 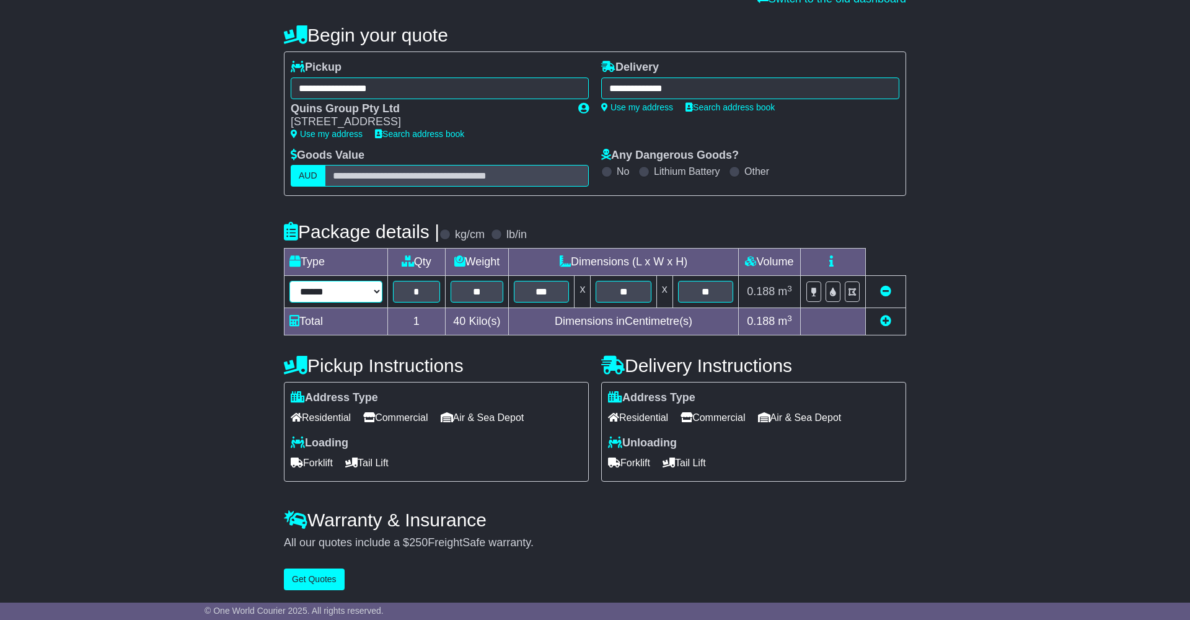 What do you see at coordinates (769, 262) in the screenshot?
I see `td: Volume` at bounding box center [769, 262].